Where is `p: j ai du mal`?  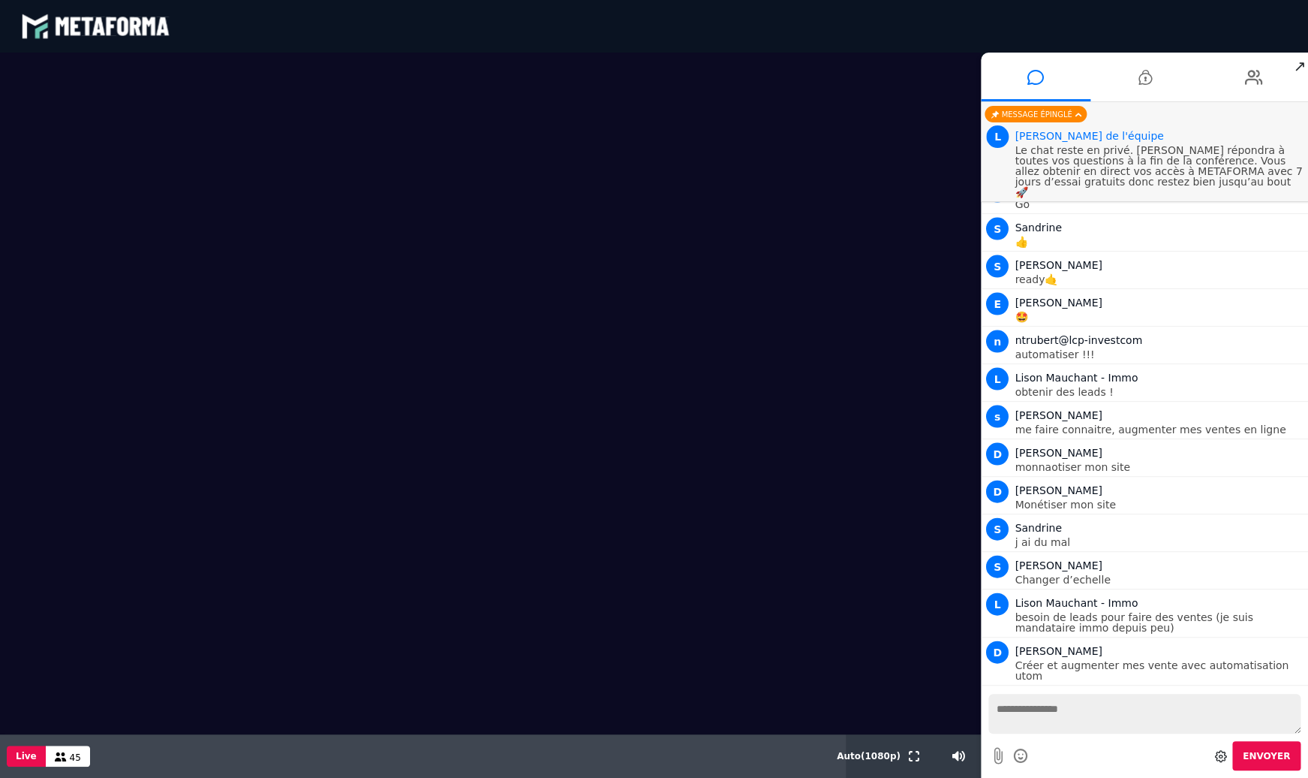
p: j ai du mal is located at coordinates (1159, 542).